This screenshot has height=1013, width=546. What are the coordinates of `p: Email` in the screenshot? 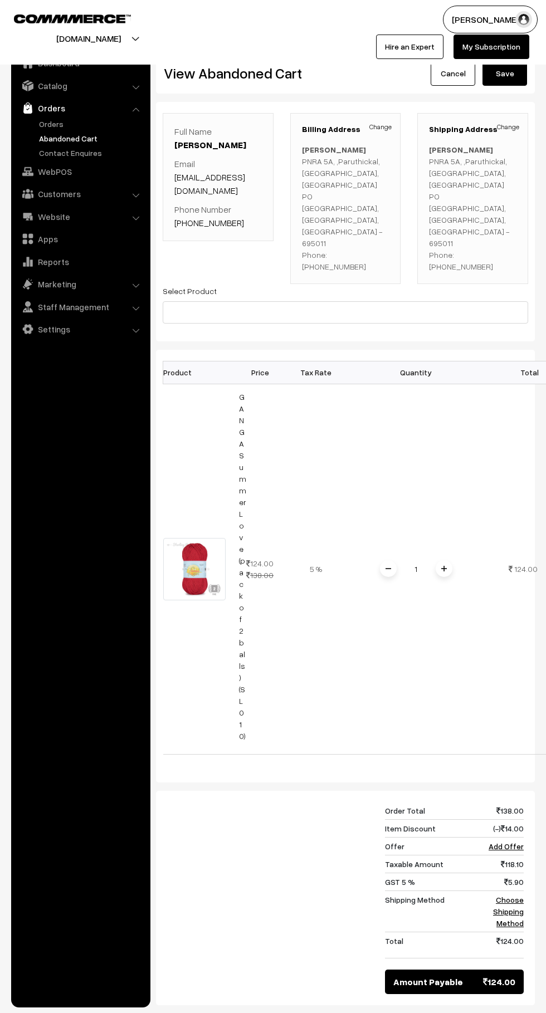 It's located at (218, 177).